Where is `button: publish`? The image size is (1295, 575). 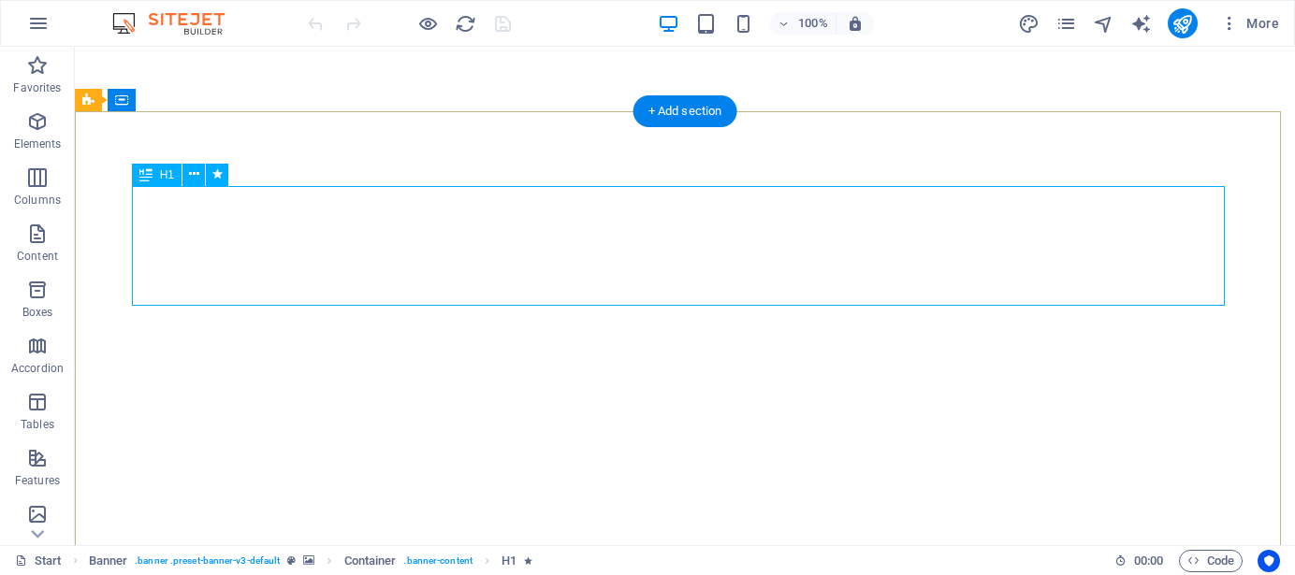
button: publish is located at coordinates (1183, 23).